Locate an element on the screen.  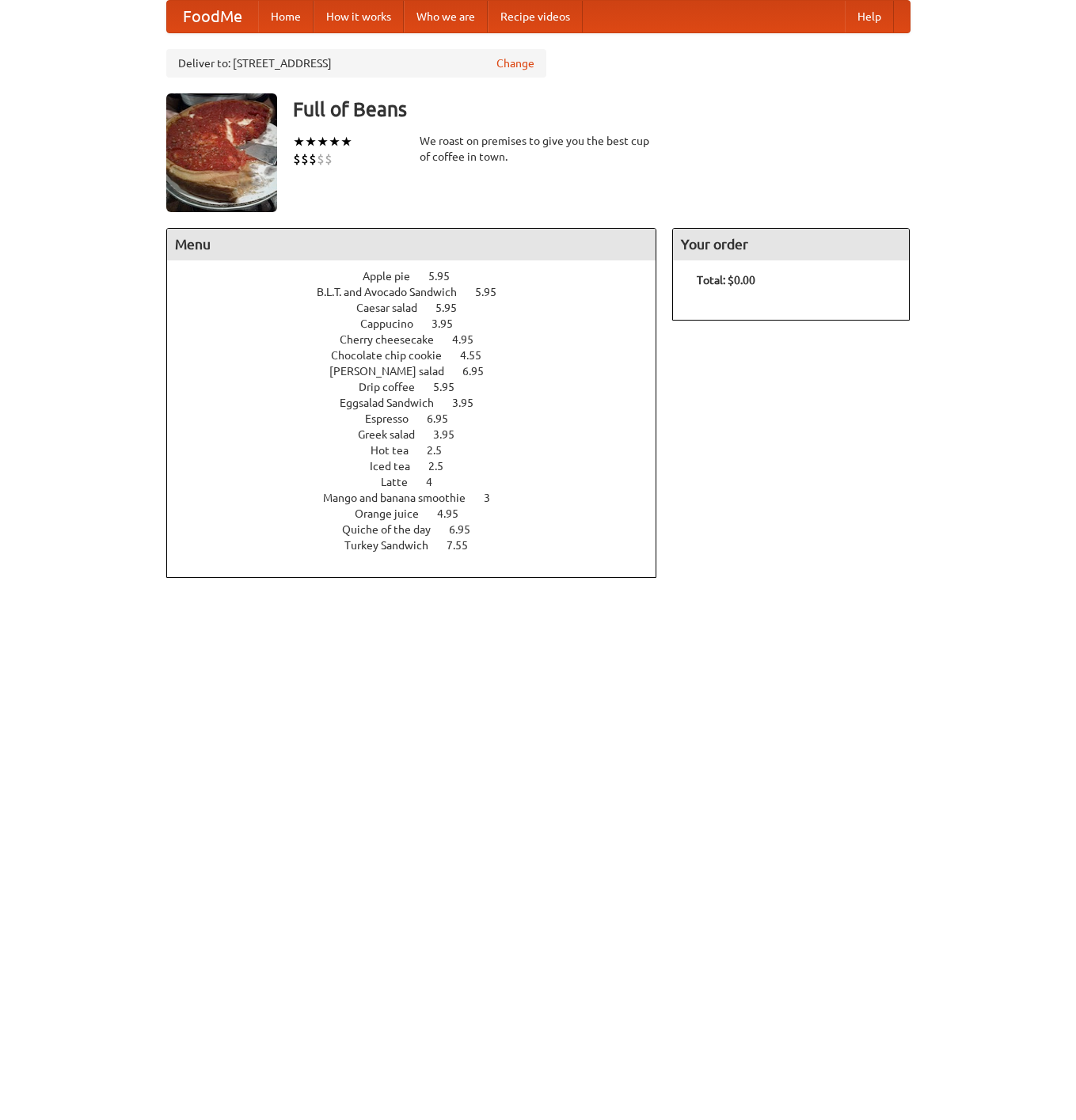
span: 4.55 is located at coordinates (478, 356).